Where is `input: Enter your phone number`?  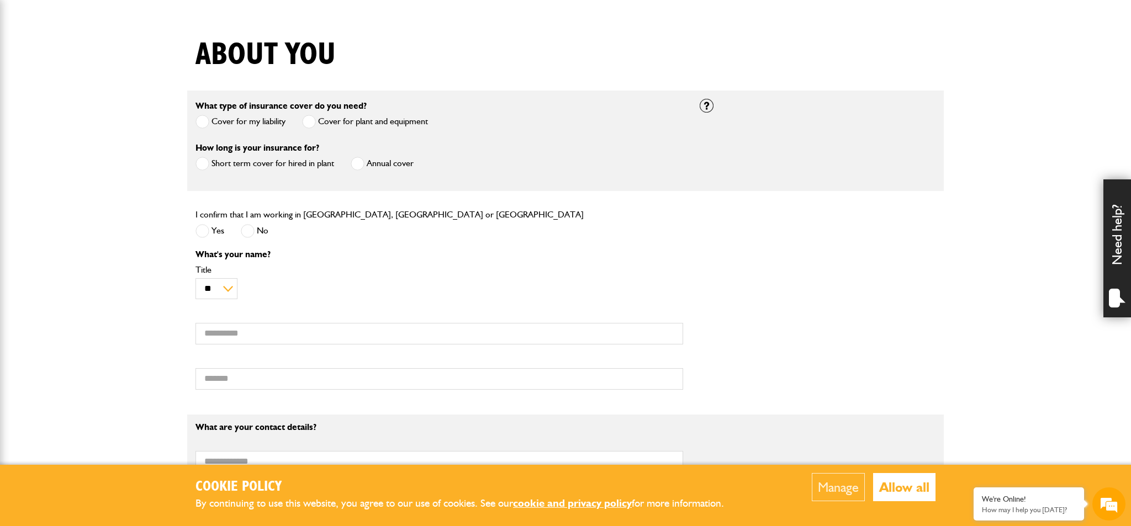
input: Enter your phone number is located at coordinates (108, 180).